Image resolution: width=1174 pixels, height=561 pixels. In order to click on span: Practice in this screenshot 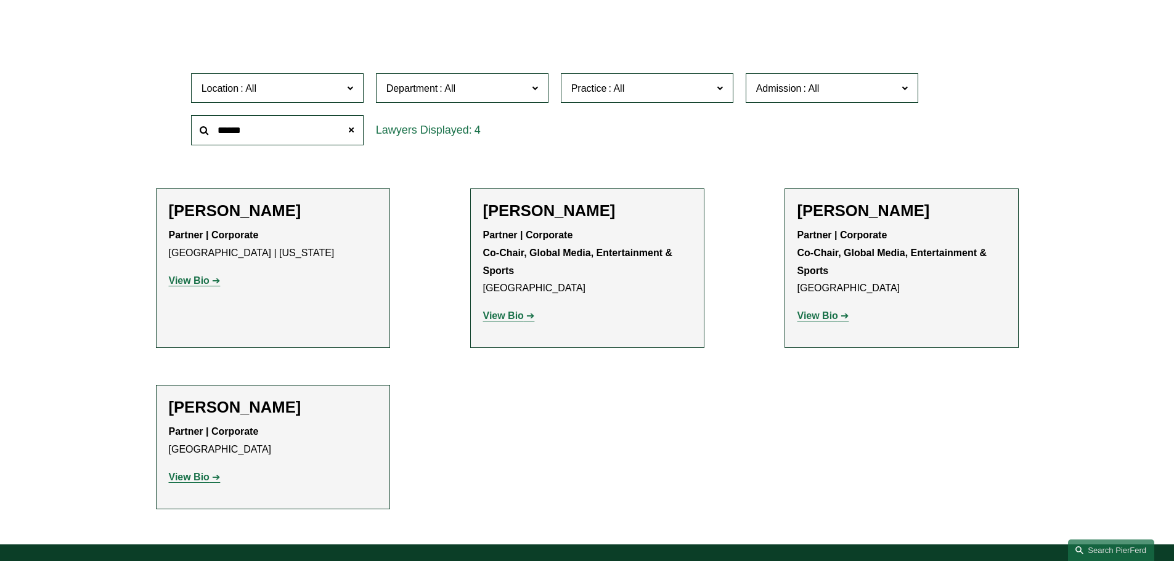, I will do `click(589, 88)`.